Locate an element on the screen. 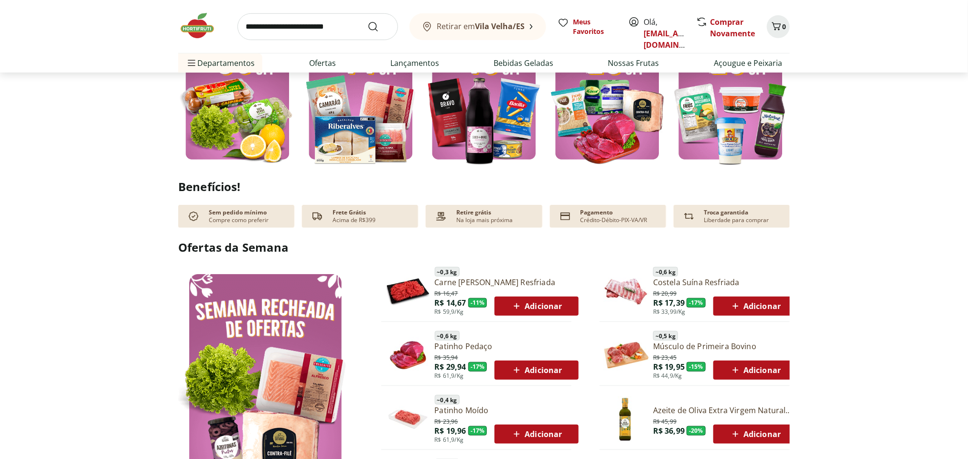 The width and height of the screenshot is (968, 459). input: search is located at coordinates (318, 27).